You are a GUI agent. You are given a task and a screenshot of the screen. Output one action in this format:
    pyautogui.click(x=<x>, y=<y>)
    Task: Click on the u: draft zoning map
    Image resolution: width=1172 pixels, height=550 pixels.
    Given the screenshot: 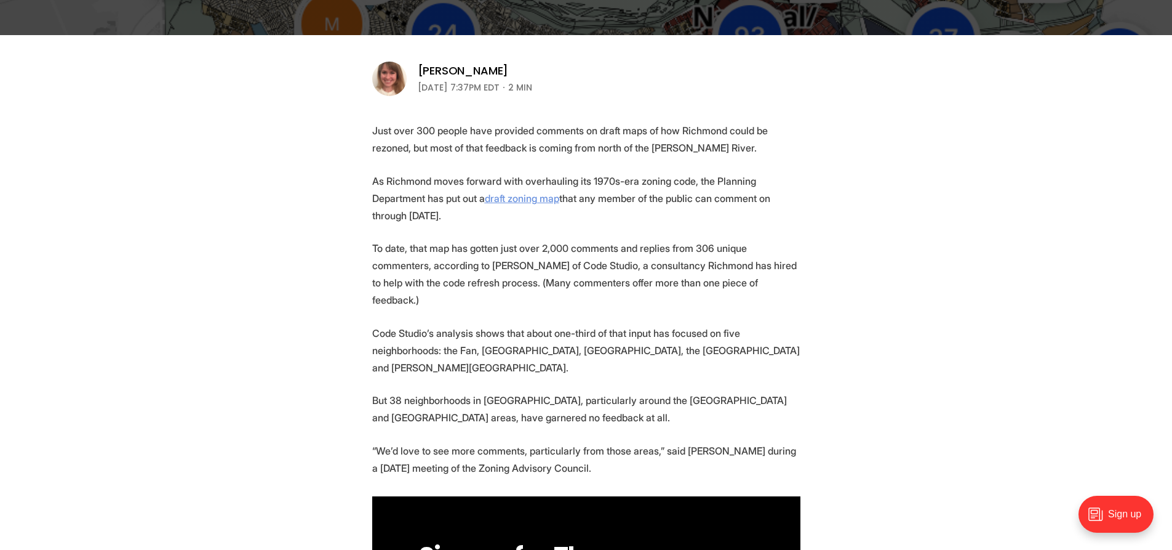 What is the action you would take?
    pyautogui.click(x=522, y=198)
    